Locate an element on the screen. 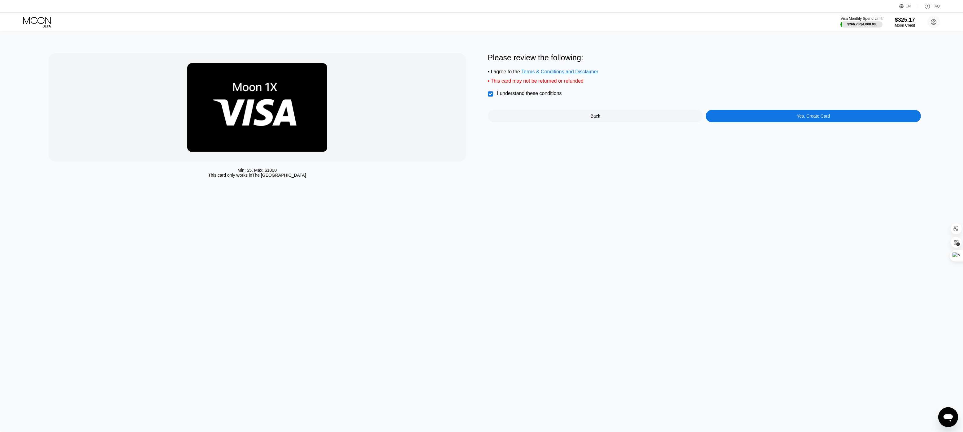 The width and height of the screenshot is (963, 432). div: Please review the following: is located at coordinates (705, 58).